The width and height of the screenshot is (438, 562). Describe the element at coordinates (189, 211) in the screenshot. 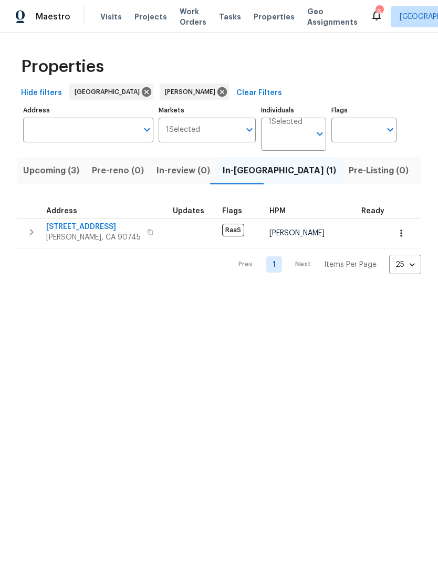

I see `span: Updates` at that location.